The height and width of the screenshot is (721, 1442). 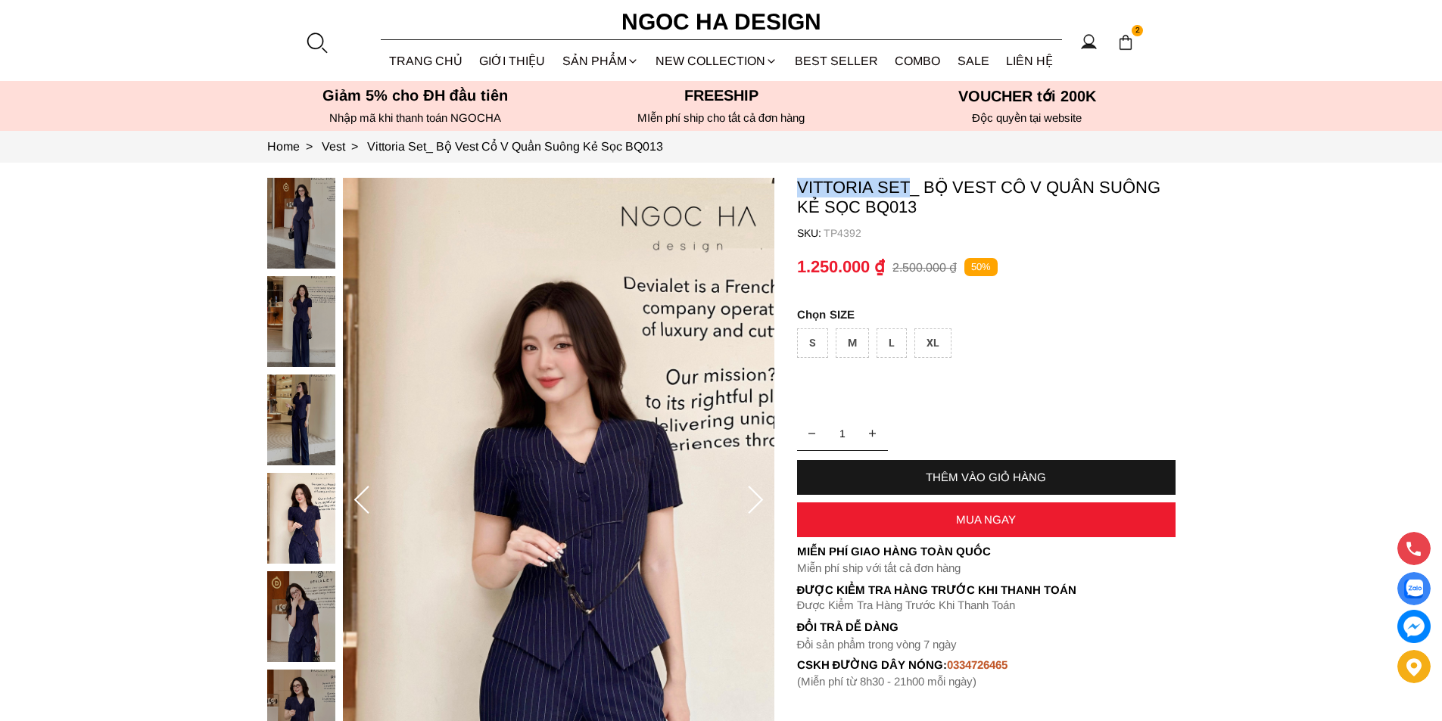 What do you see at coordinates (415, 117) in the screenshot?
I see `font: Nhập mã khi thanh toán NGOCHA` at bounding box center [415, 117].